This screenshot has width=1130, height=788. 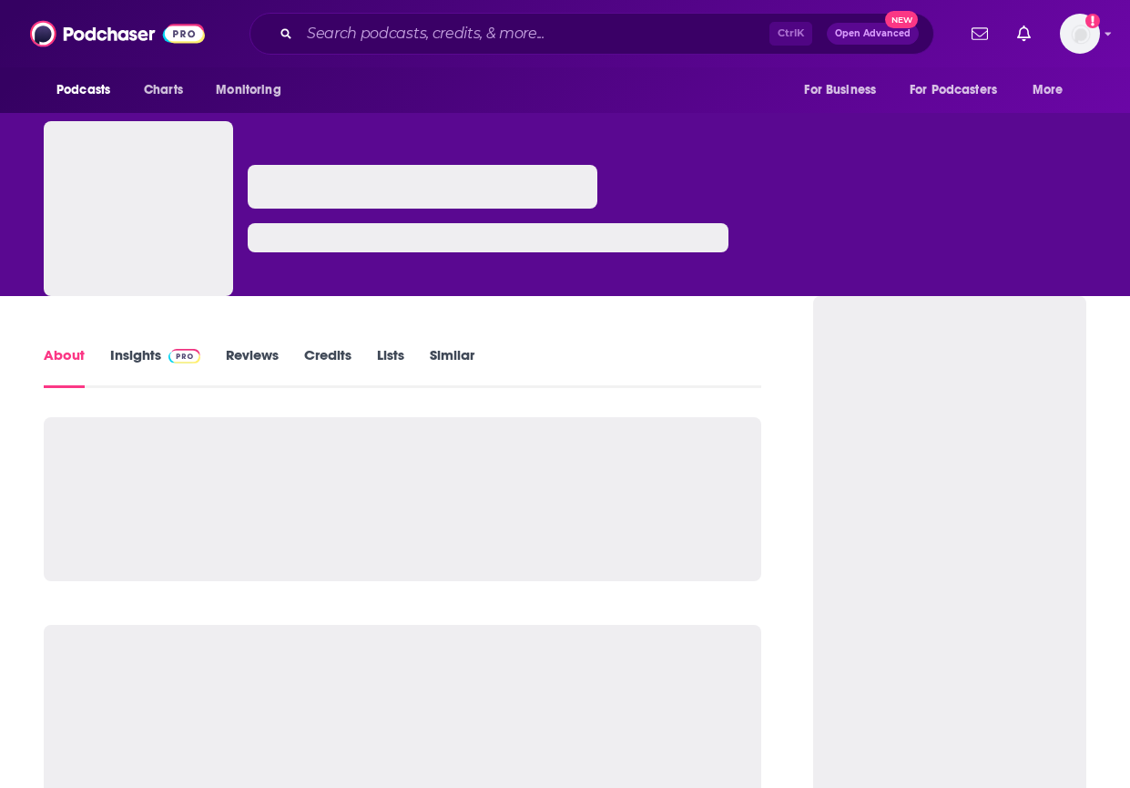 What do you see at coordinates (248, 90) in the screenshot?
I see `span: Monitoring` at bounding box center [248, 90].